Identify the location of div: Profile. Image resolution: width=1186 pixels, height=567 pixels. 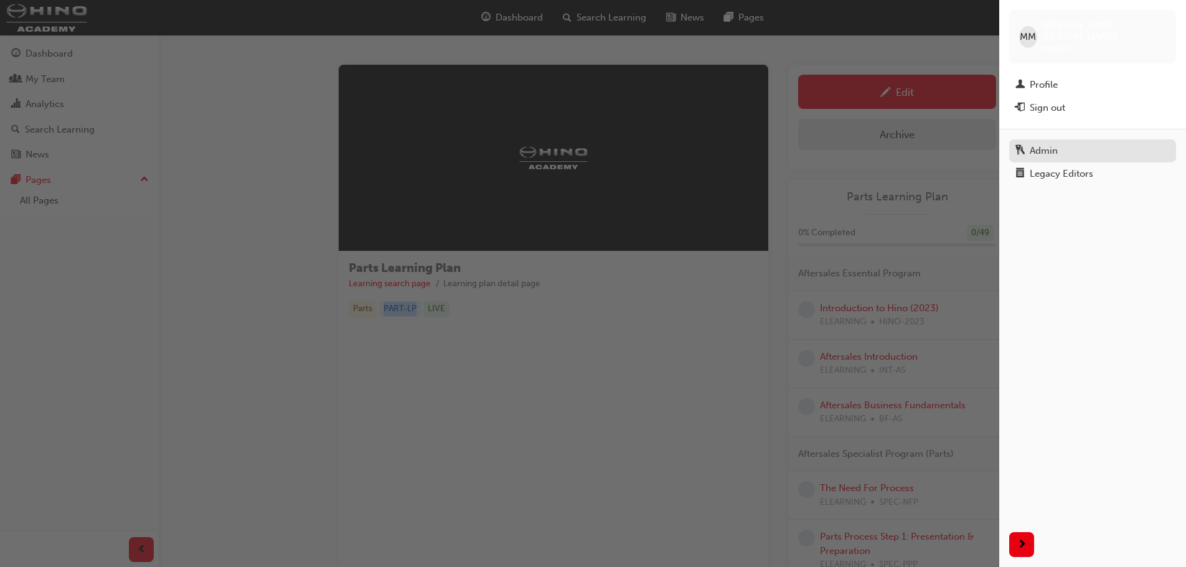
(1043, 85).